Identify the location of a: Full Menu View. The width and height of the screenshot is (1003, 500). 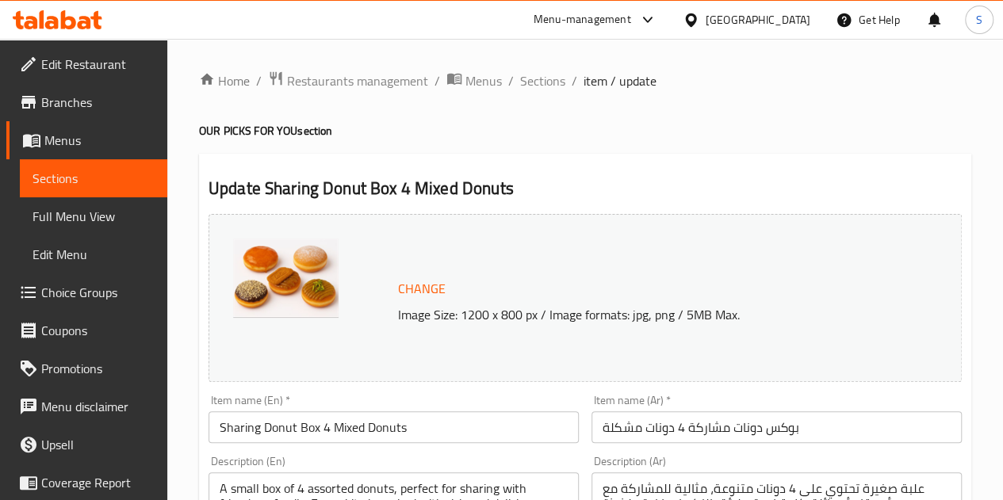
(94, 216).